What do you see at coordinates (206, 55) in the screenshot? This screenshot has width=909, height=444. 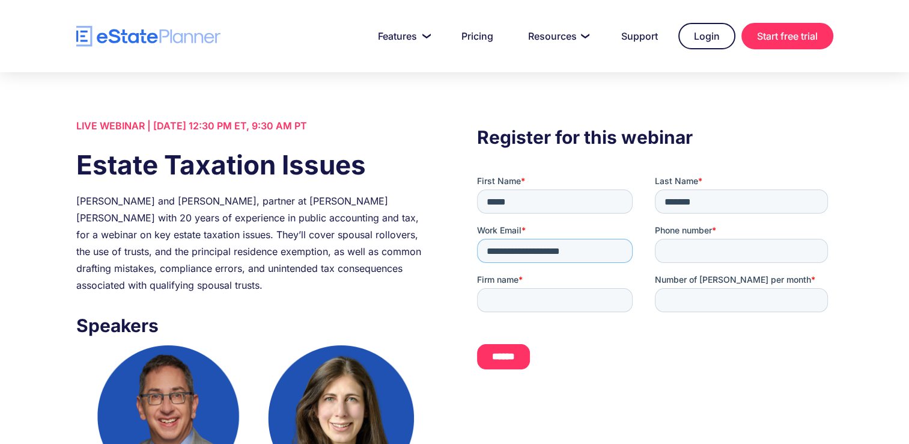 I see `span: Phone number` at bounding box center [206, 55].